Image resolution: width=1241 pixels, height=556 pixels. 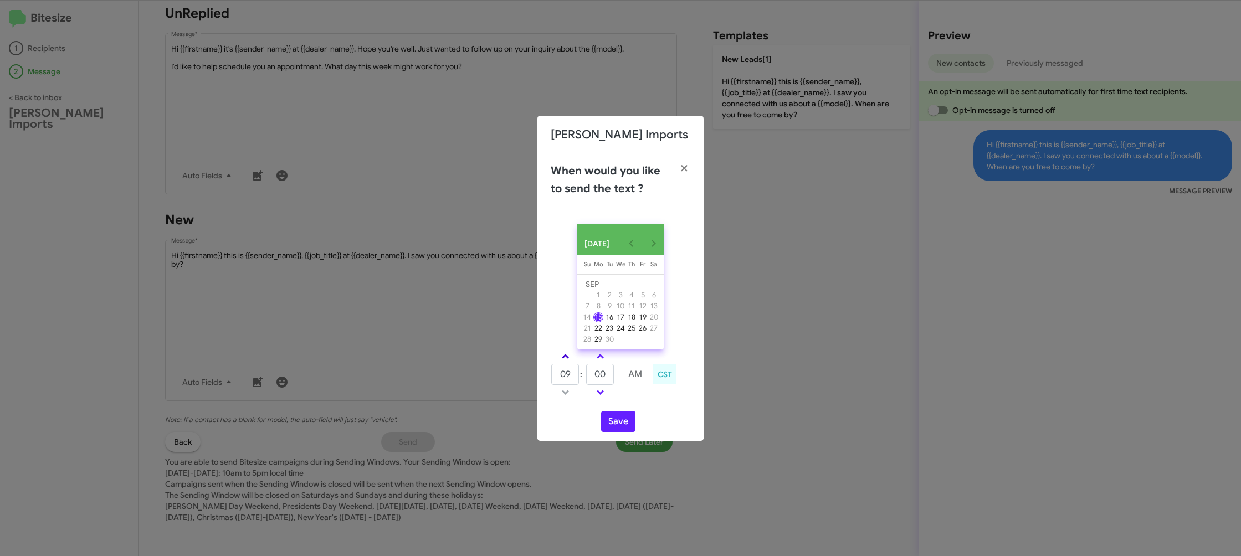 I want to click on button: September 28, 2025, so click(x=587, y=340).